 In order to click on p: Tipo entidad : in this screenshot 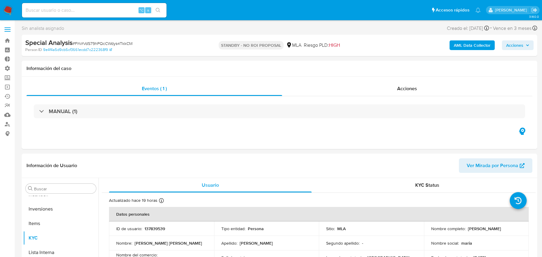, I will do `click(233, 228)`.